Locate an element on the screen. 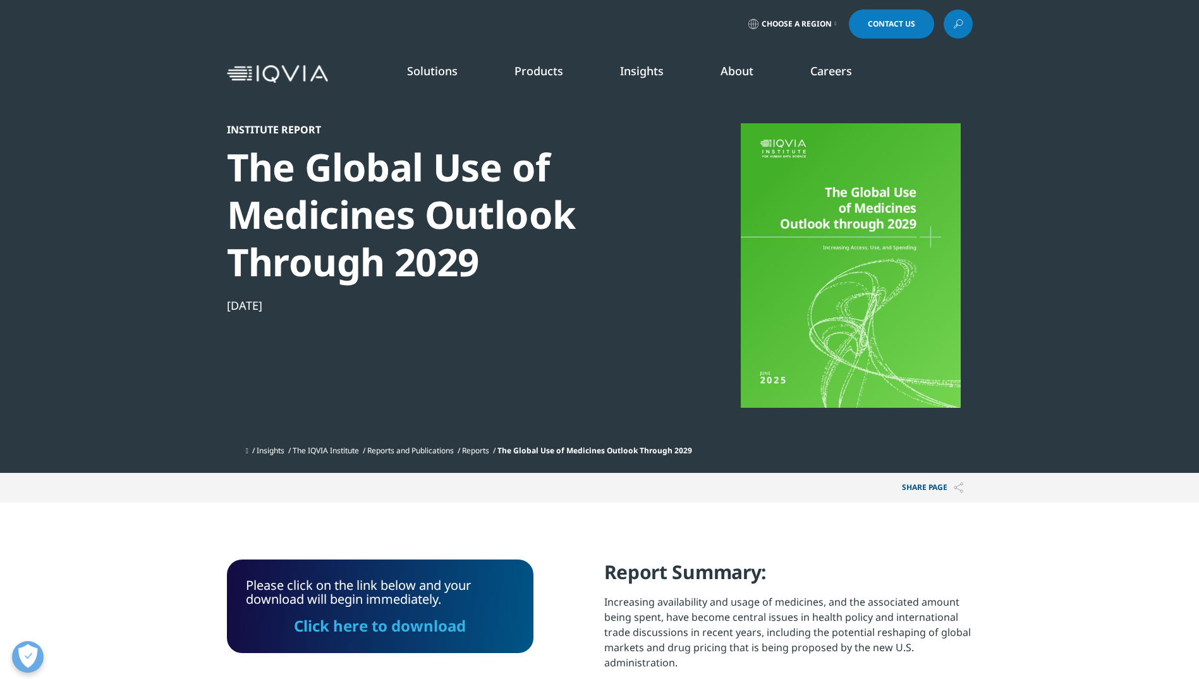 Image resolution: width=1199 pixels, height=679 pixels. div: Institute Report is located at coordinates (444, 130).